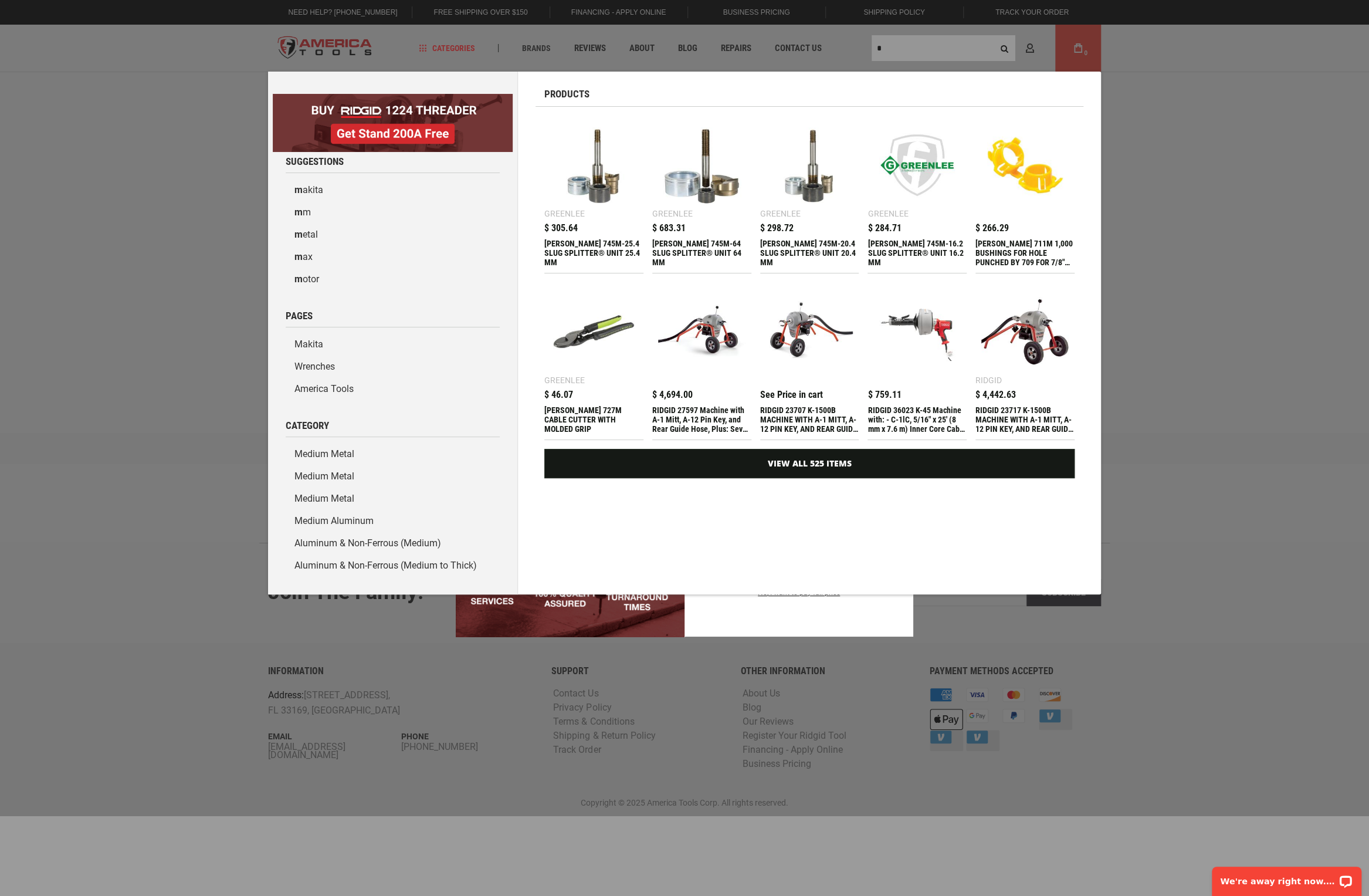 Image resolution: width=1369 pixels, height=896 pixels. I want to click on span: $ 305.64, so click(561, 228).